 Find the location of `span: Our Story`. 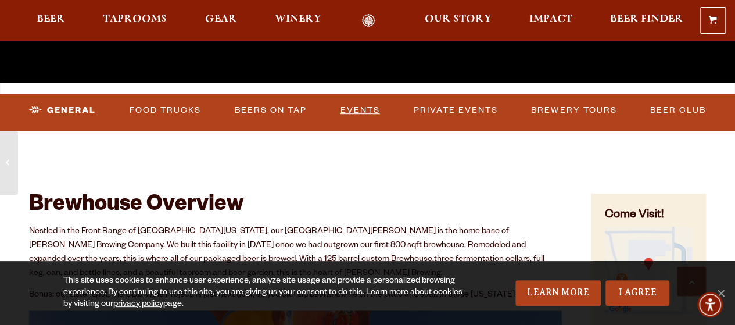

span: Our Story is located at coordinates (458, 19).